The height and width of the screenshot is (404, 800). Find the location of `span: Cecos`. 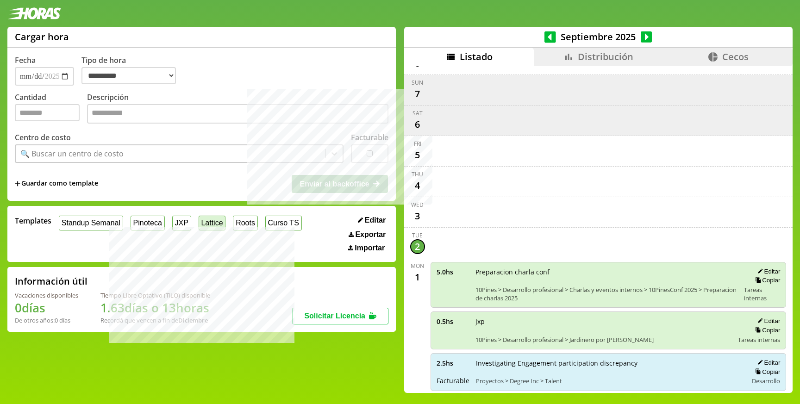

span: Cecos is located at coordinates (735, 56).